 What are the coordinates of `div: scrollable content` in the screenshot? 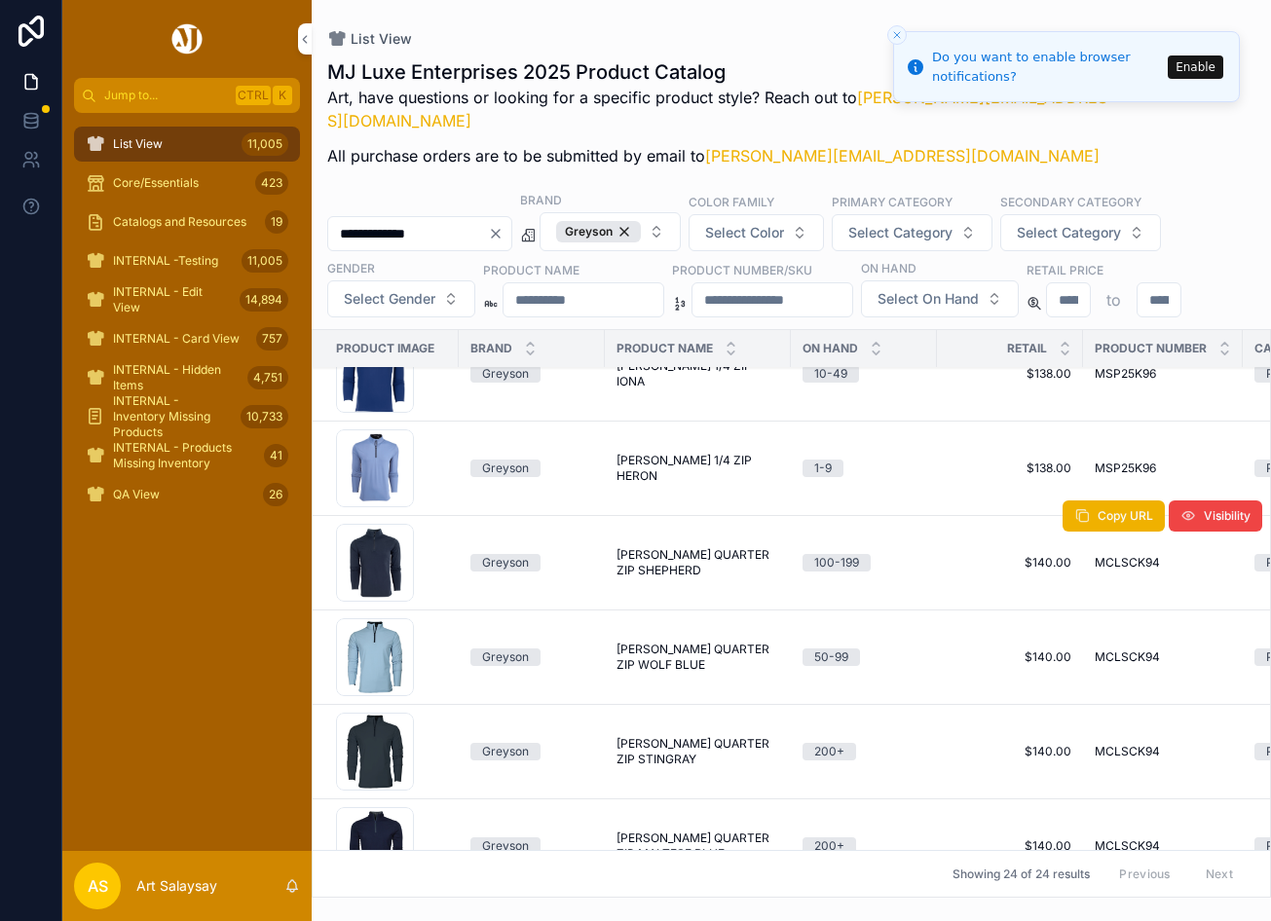 It's located at (187, 325).